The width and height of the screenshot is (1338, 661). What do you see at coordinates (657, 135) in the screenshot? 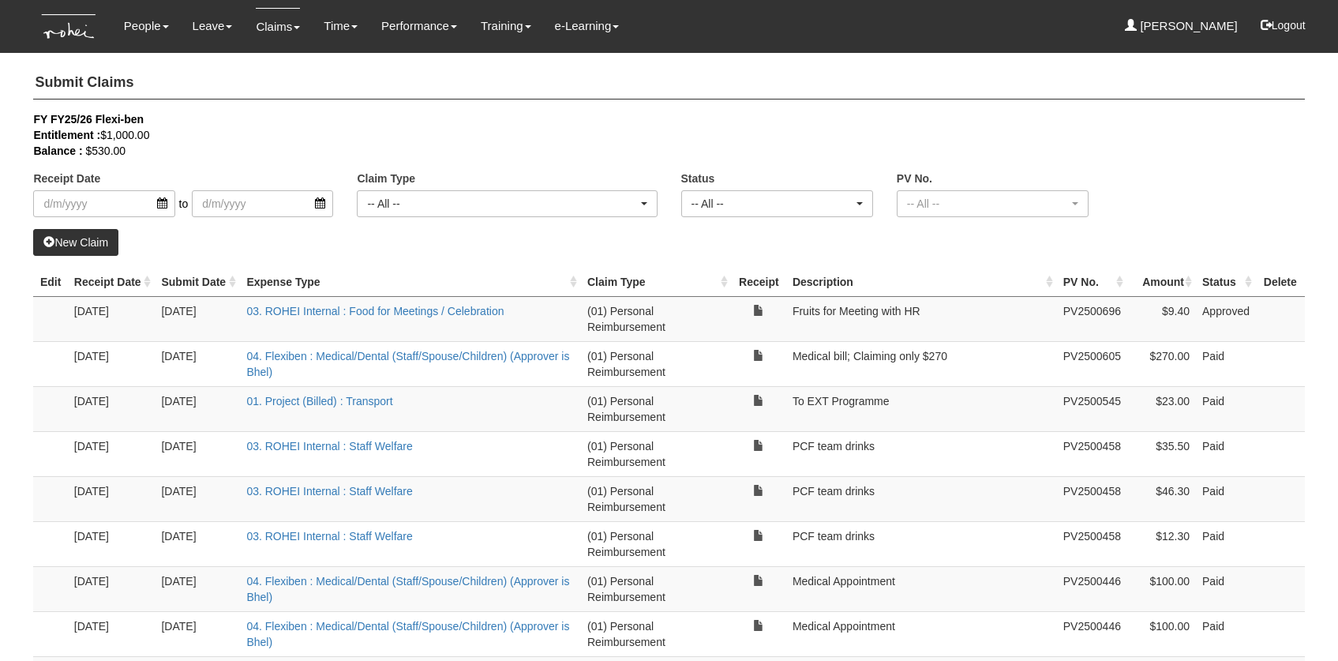
I see `div: $1,000.00` at bounding box center [657, 135].